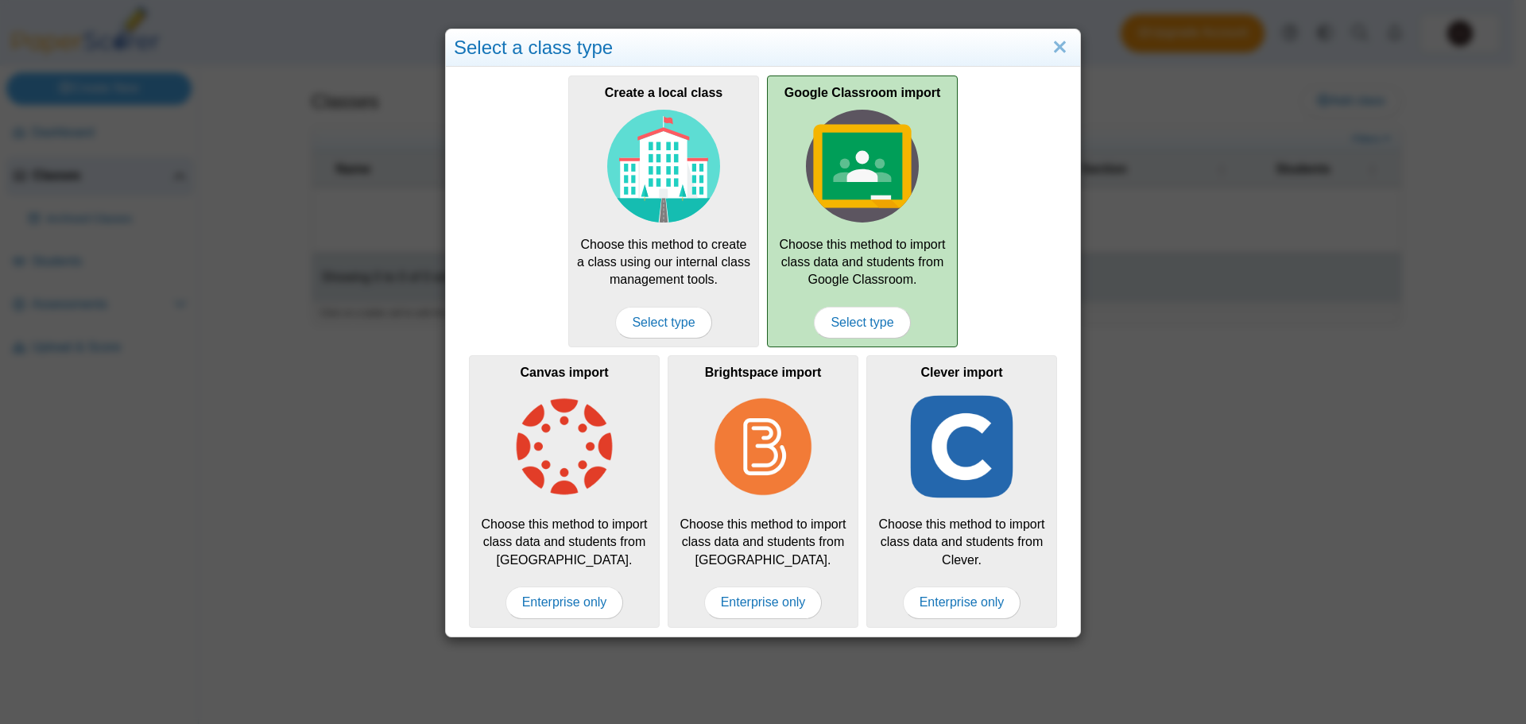 This screenshot has width=1526, height=724. Describe the element at coordinates (961, 372) in the screenshot. I see `b: Clever import` at that location.